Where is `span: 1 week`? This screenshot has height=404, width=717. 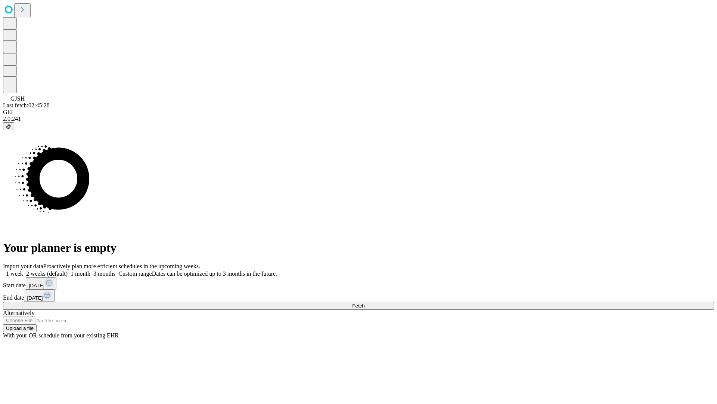 span: 1 week is located at coordinates (15, 273).